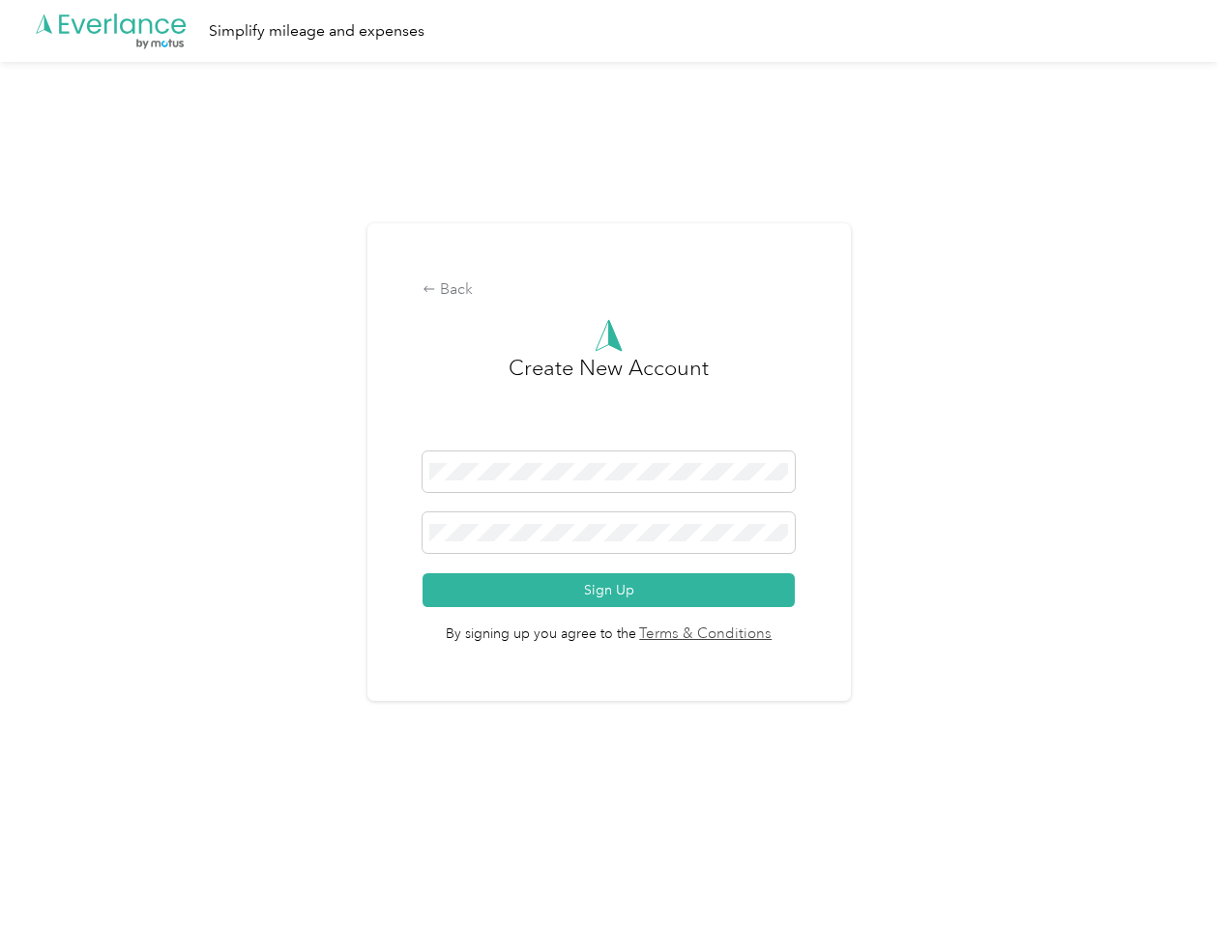 The image size is (1227, 928). Describe the element at coordinates (608, 590) in the screenshot. I see `button: Sign Up` at that location.